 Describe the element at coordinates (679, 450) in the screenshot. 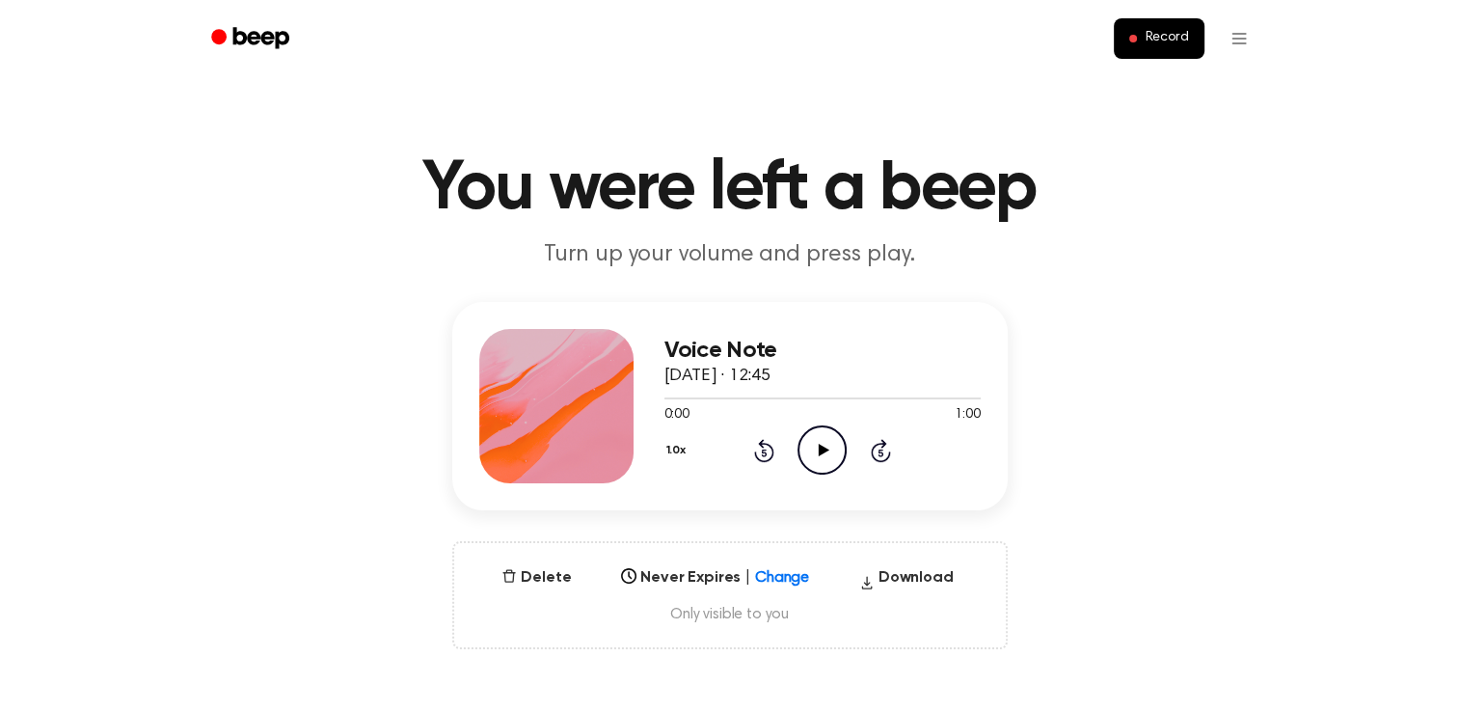

I see `button: 1.0x` at that location.